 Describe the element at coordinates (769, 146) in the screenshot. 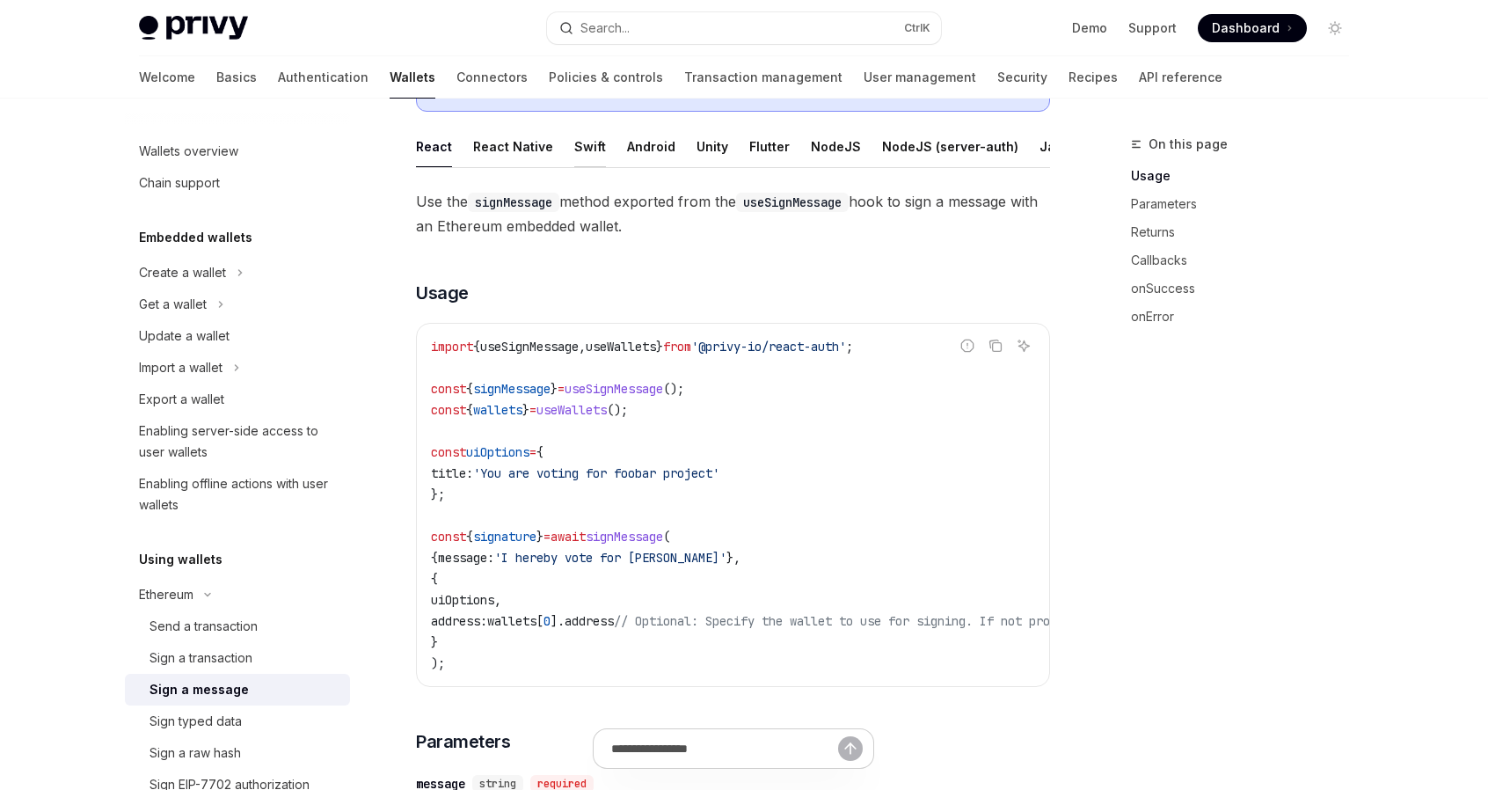

I see `button: Flutter` at that location.